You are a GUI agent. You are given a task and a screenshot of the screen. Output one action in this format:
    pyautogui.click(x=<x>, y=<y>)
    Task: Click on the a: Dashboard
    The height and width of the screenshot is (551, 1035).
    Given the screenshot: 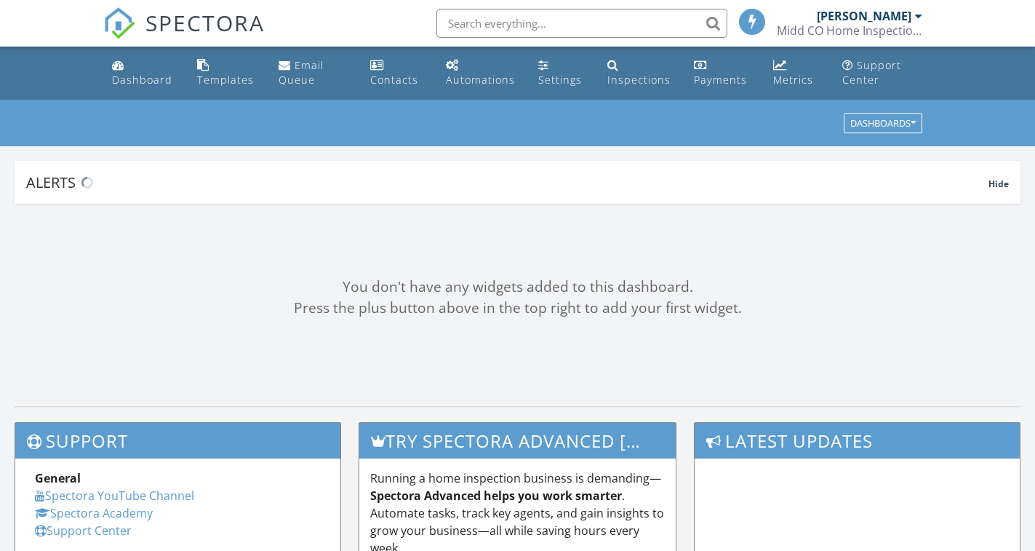 What is the action you would take?
    pyautogui.click(x=143, y=73)
    